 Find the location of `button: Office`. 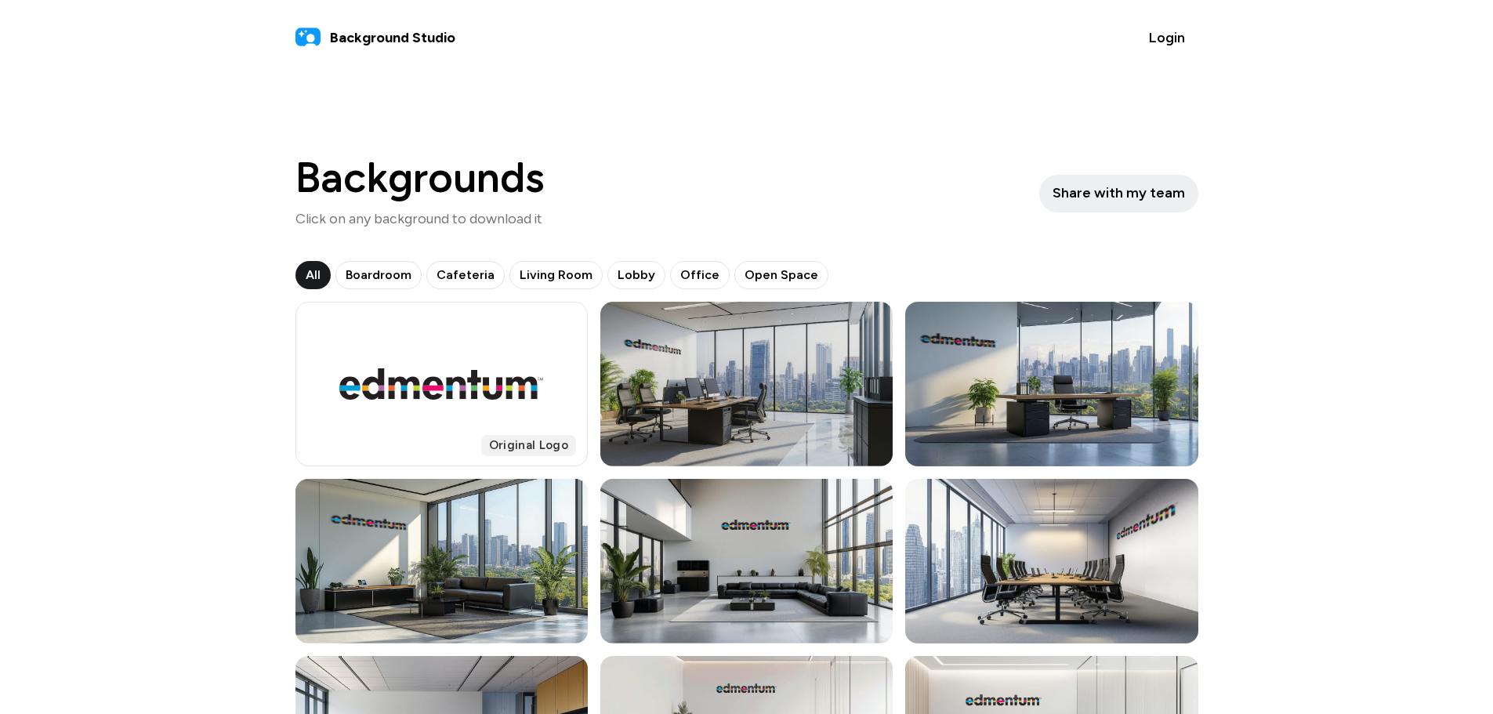

button: Office is located at coordinates (700, 275).